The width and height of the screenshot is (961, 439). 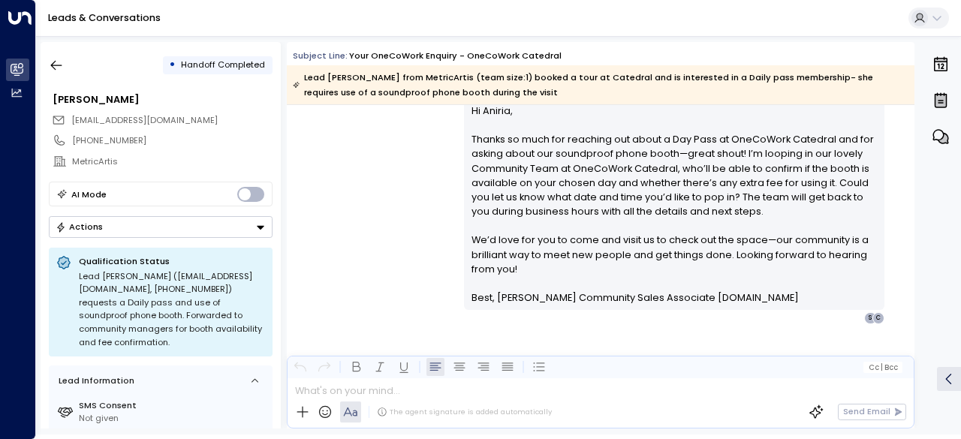 What do you see at coordinates (223, 65) in the screenshot?
I see `span: Handoff Completed` at bounding box center [223, 65].